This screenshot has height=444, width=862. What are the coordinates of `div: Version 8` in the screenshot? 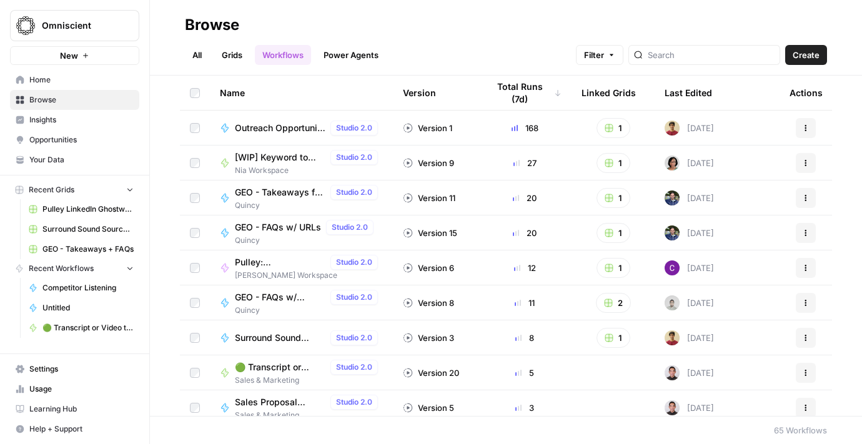 It's located at (428, 303).